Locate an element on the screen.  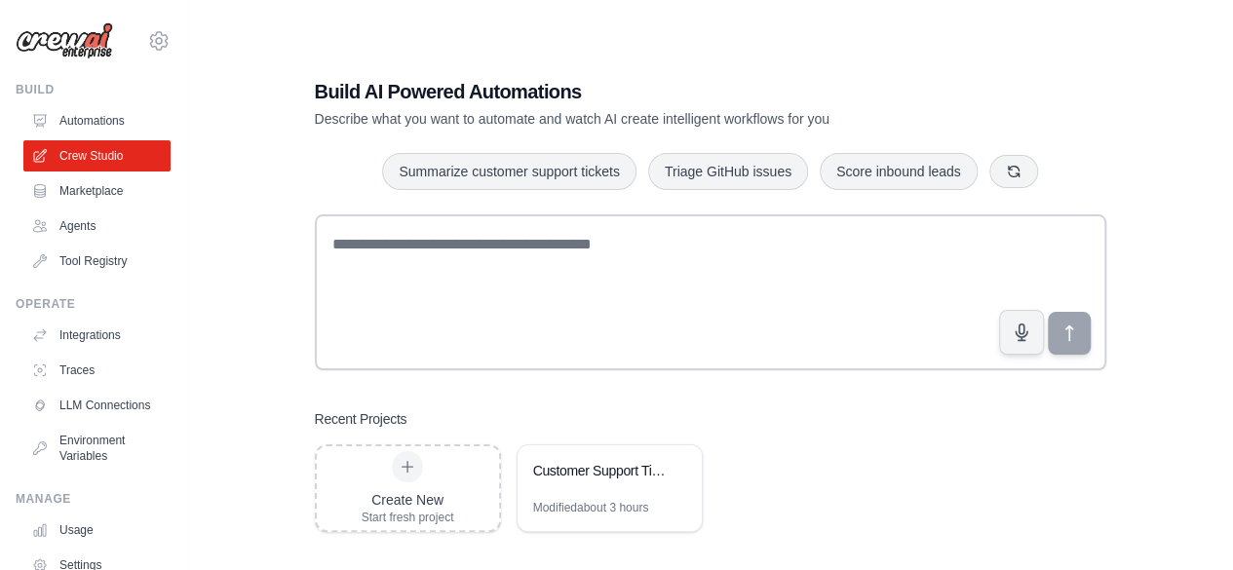
a: Marketplace is located at coordinates (96, 191).